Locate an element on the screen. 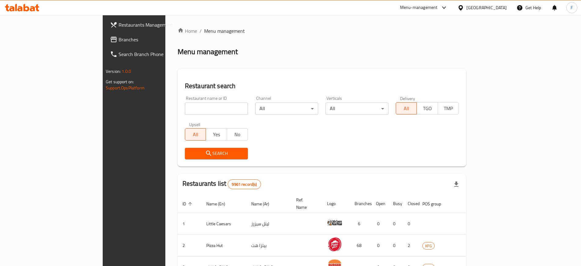 The width and height of the screenshot is (581, 266). span: ID is located at coordinates (188, 203).